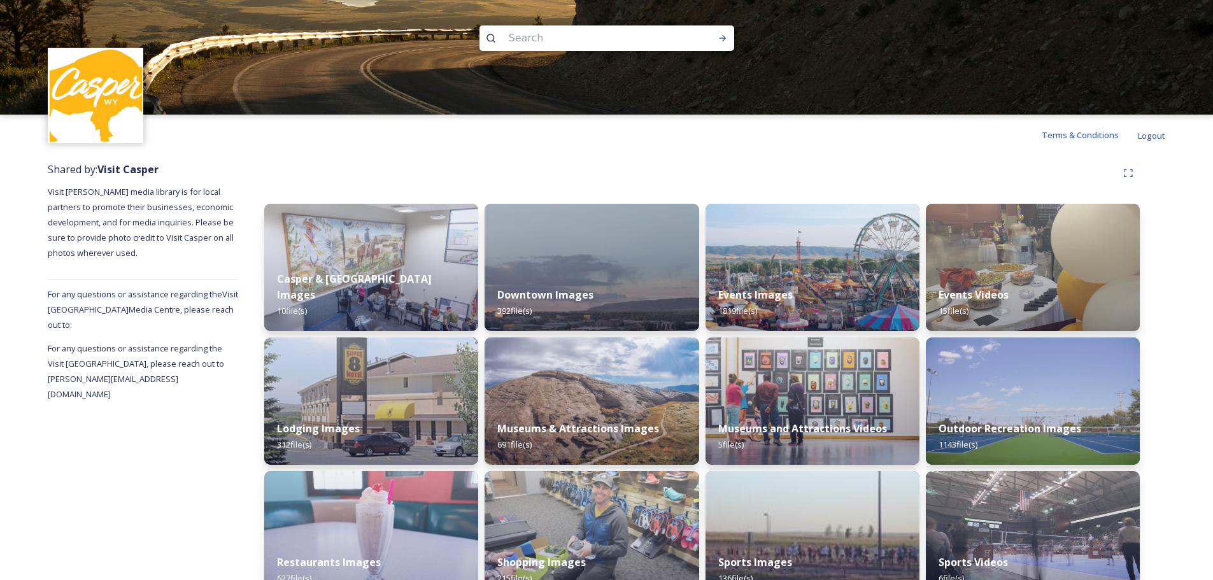 This screenshot has width=1213, height=580. Describe the element at coordinates (755, 295) in the screenshot. I see `strong: Events Images` at that location.